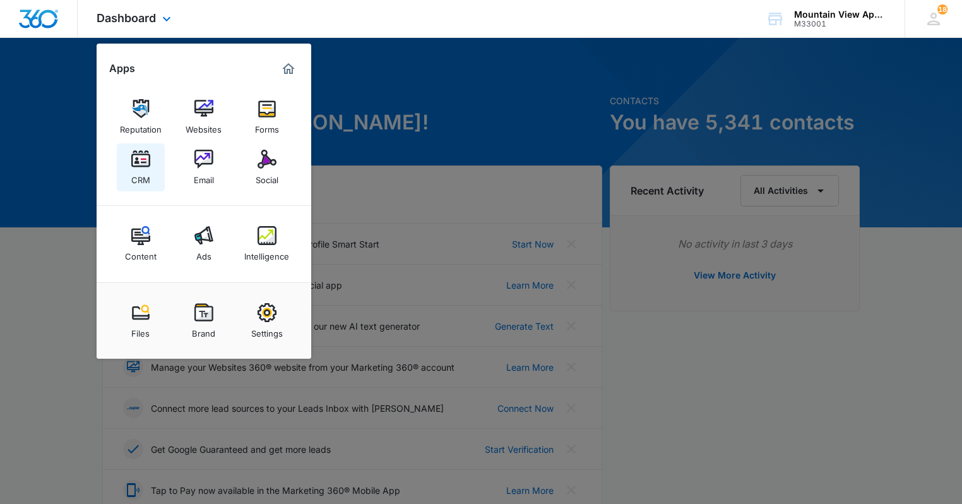  I want to click on h2: Apps, so click(122, 68).